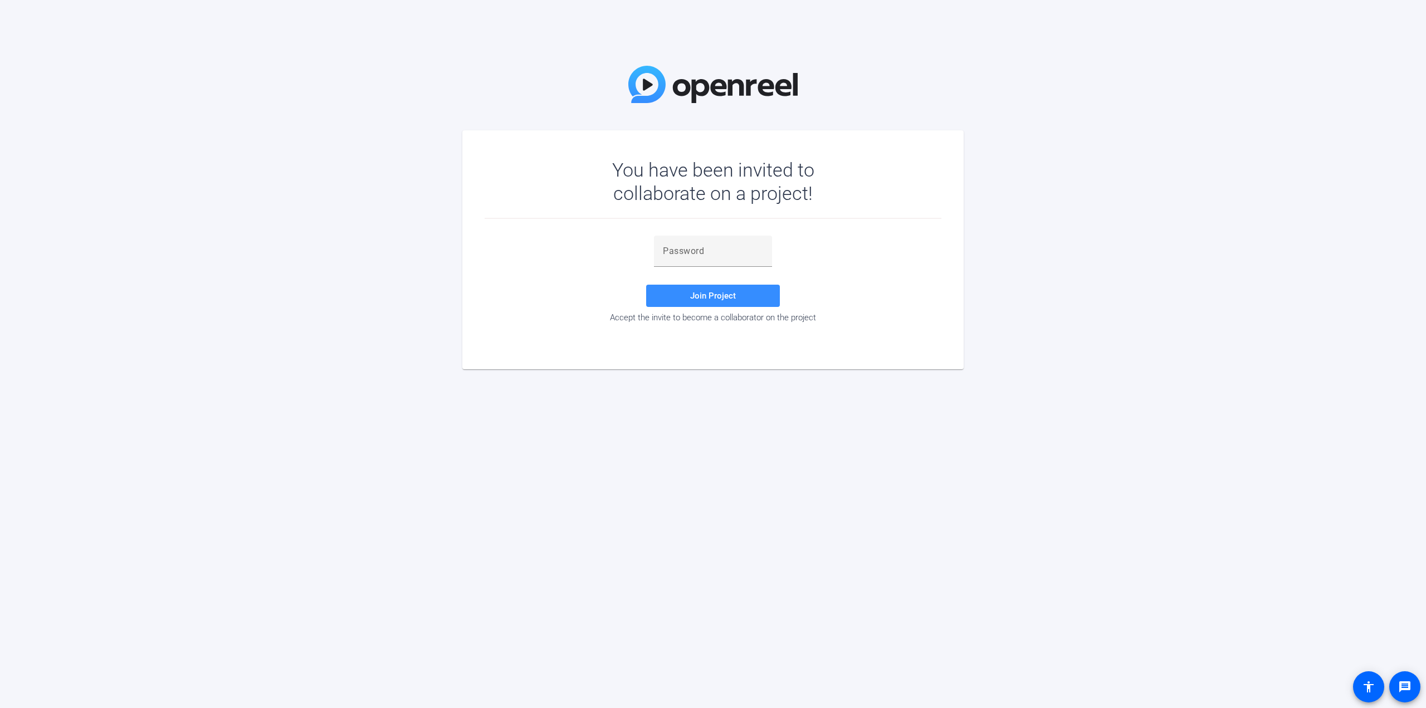  What do you see at coordinates (713, 84) in the screenshot?
I see `img: OpenReel Logo` at bounding box center [713, 84].